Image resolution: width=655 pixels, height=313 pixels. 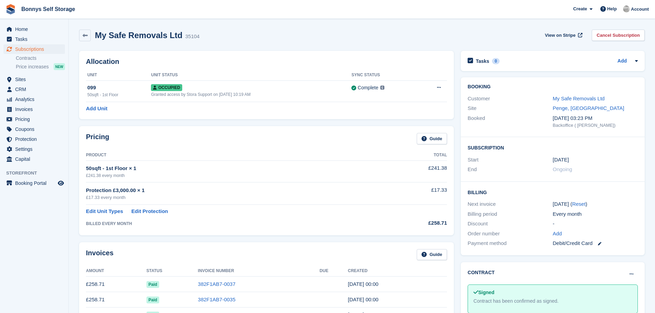 I want to click on div: End, so click(x=510, y=169).